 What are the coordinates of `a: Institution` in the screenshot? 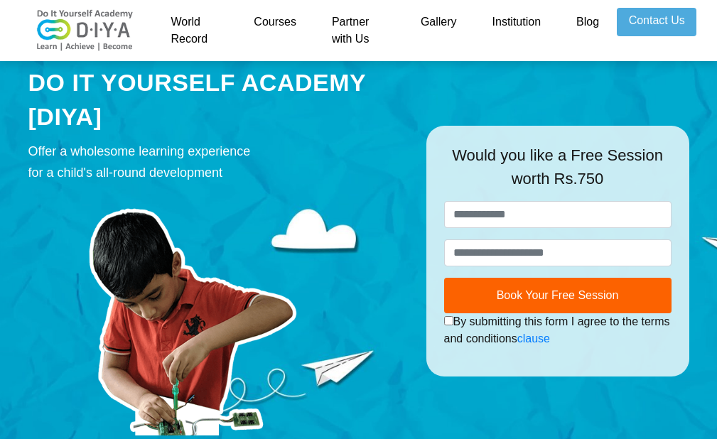 It's located at (516, 31).